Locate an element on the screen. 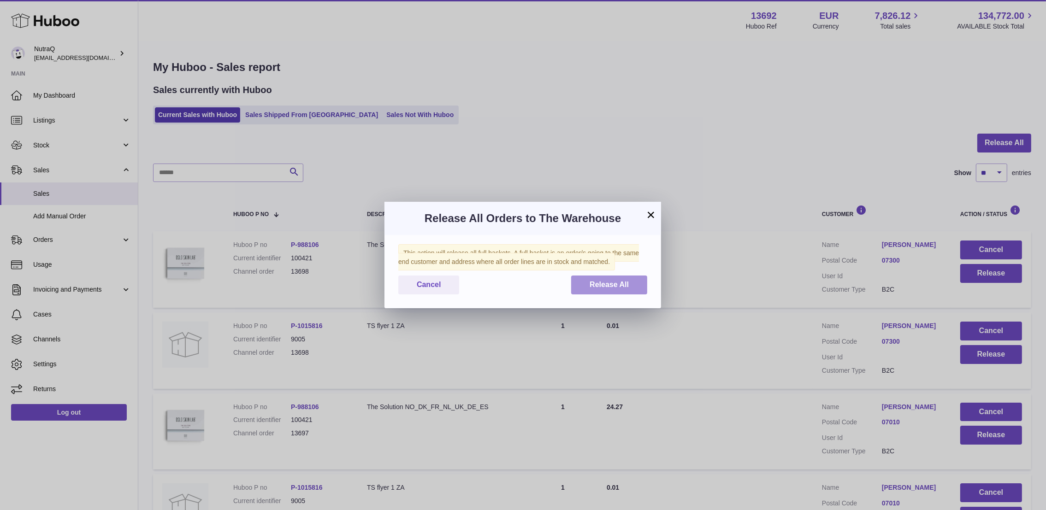 Image resolution: width=1046 pixels, height=510 pixels. span: This action will release all full baskets. A full basket is an order/s going to the same end cust... is located at coordinates (518, 257).